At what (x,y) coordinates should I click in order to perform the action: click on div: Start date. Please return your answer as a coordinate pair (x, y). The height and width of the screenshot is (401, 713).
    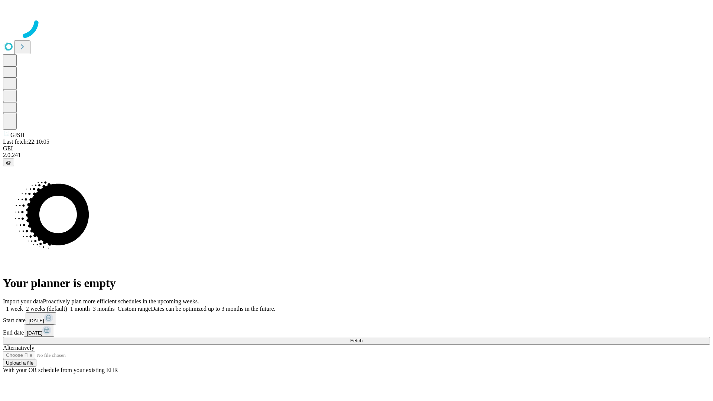
    Looking at the image, I should click on (356, 318).